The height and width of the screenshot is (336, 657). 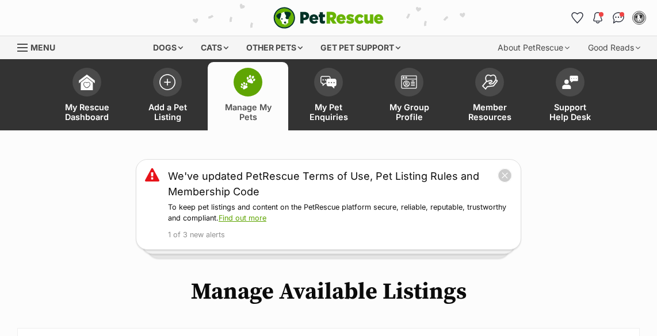 I want to click on div: Good Reads, so click(x=614, y=48).